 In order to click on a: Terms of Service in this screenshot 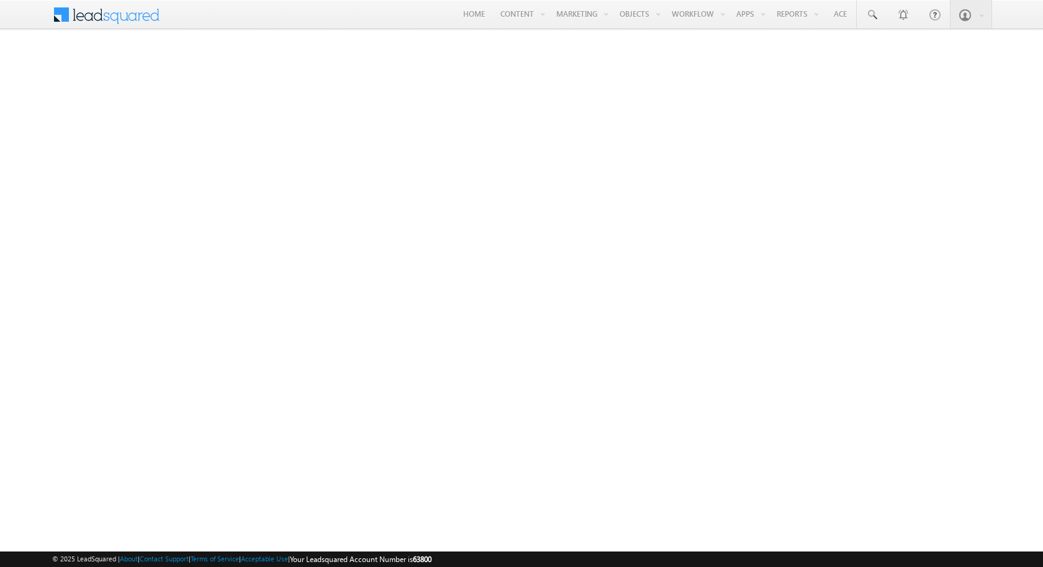, I will do `click(215, 559)`.